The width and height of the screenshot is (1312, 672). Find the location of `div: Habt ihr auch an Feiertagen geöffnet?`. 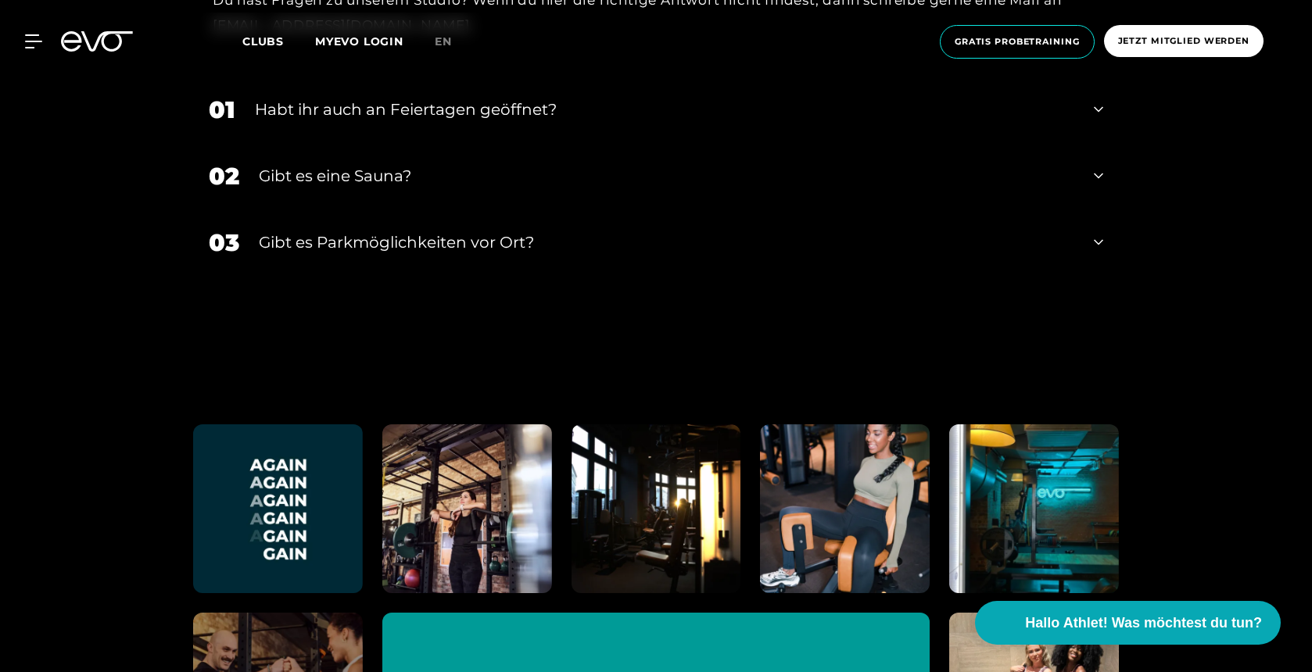

div: Habt ihr auch an Feiertagen geöffnet? is located at coordinates (665, 109).